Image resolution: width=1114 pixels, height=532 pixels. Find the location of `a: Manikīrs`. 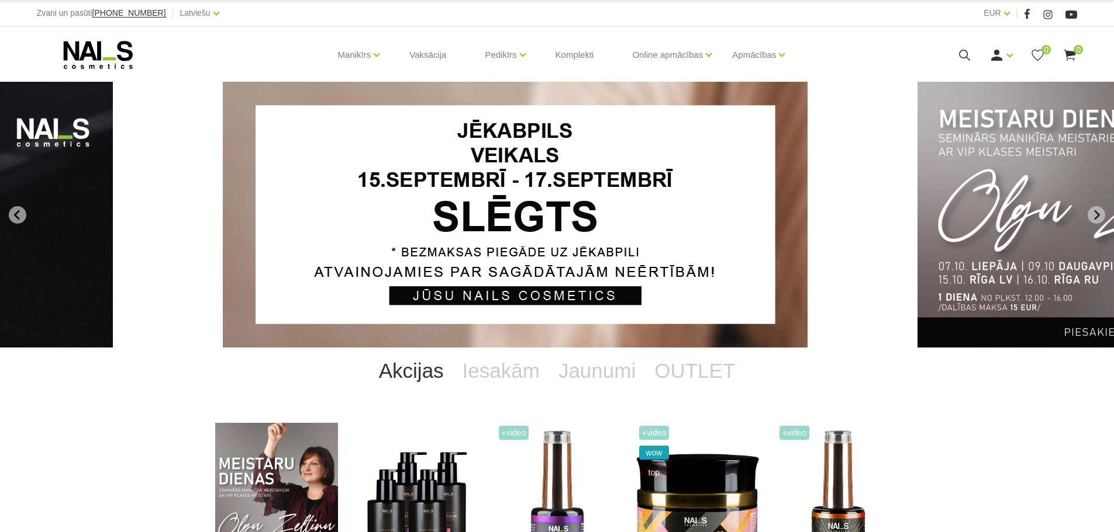

a: Manikīrs is located at coordinates (354, 55).